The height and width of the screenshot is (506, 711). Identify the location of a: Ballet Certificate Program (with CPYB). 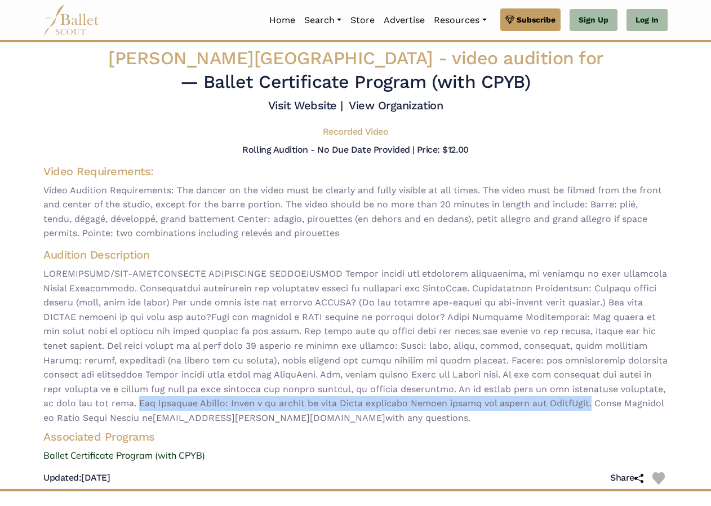
(355, 456).